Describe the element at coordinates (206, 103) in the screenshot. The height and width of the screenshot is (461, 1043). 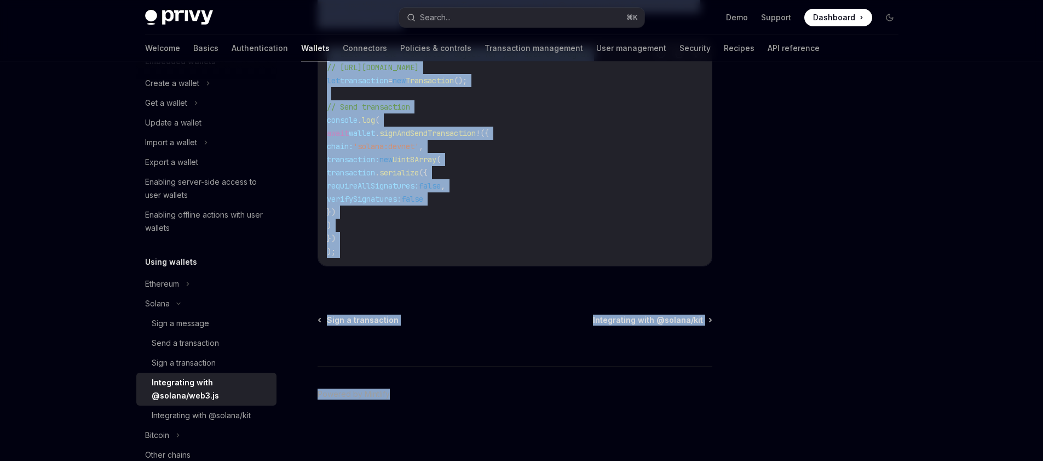
I see `button: Get a wallet` at that location.